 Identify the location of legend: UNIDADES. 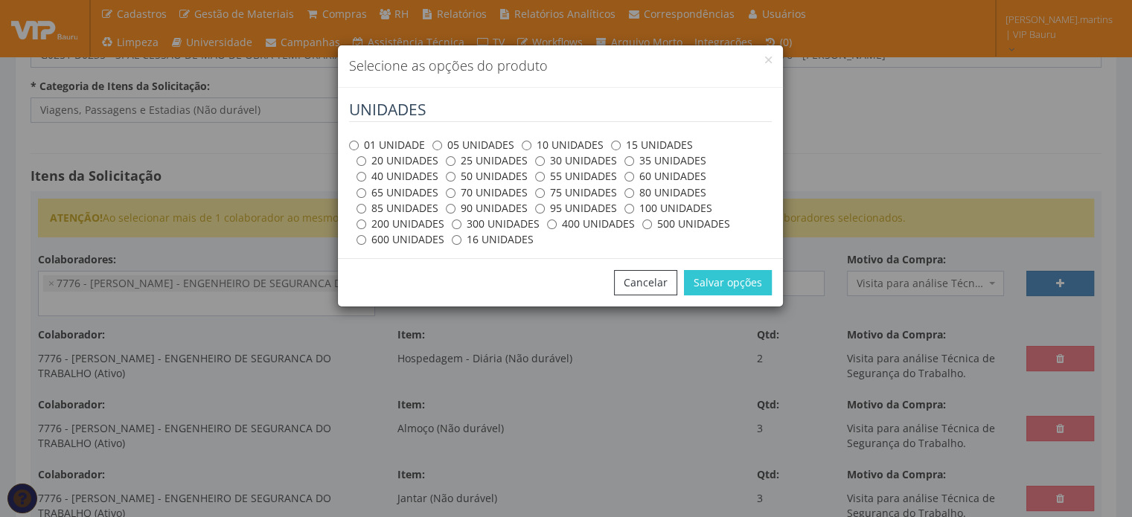
(561, 110).